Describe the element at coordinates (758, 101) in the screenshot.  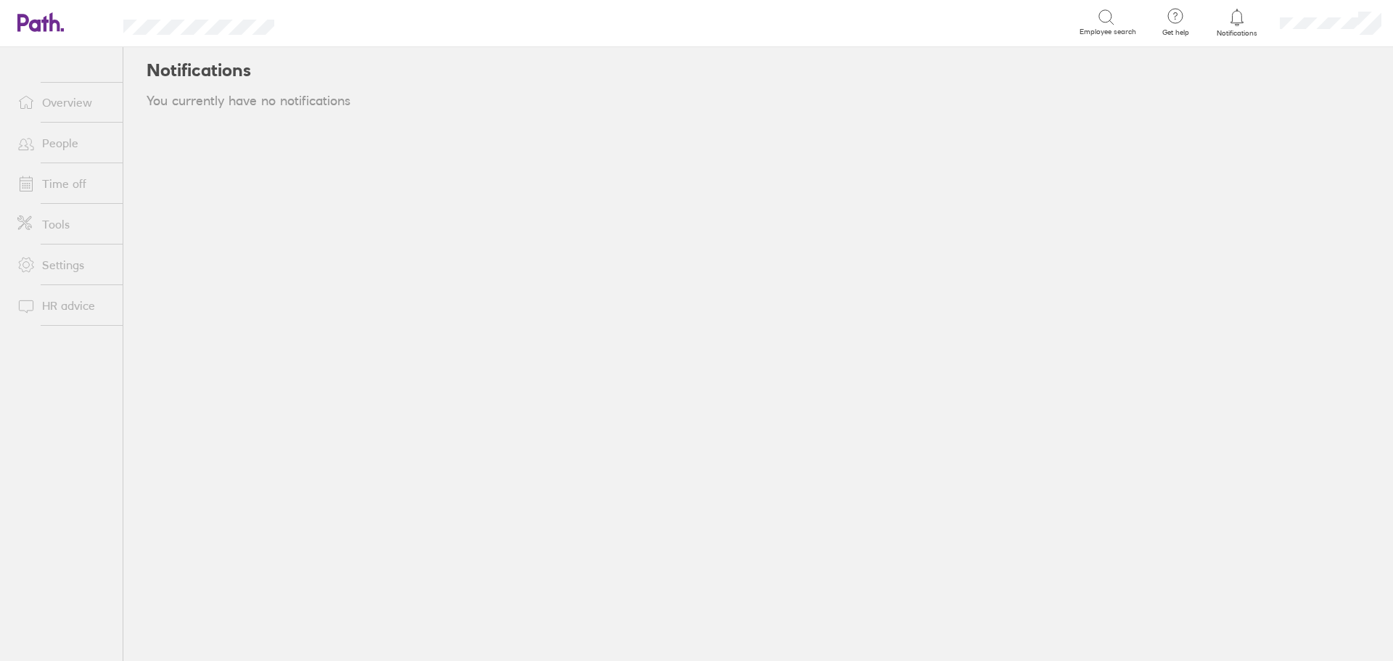
I see `div: You currently have no notifications` at that location.